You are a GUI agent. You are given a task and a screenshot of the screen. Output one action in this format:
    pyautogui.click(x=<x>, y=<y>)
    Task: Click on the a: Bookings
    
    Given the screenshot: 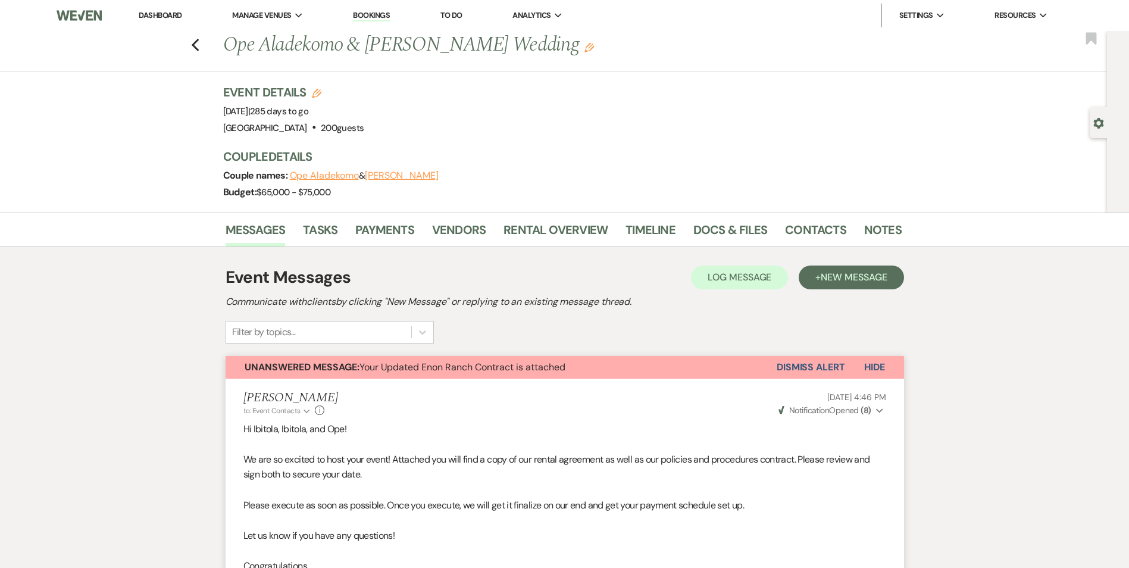 What is the action you would take?
    pyautogui.click(x=371, y=15)
    